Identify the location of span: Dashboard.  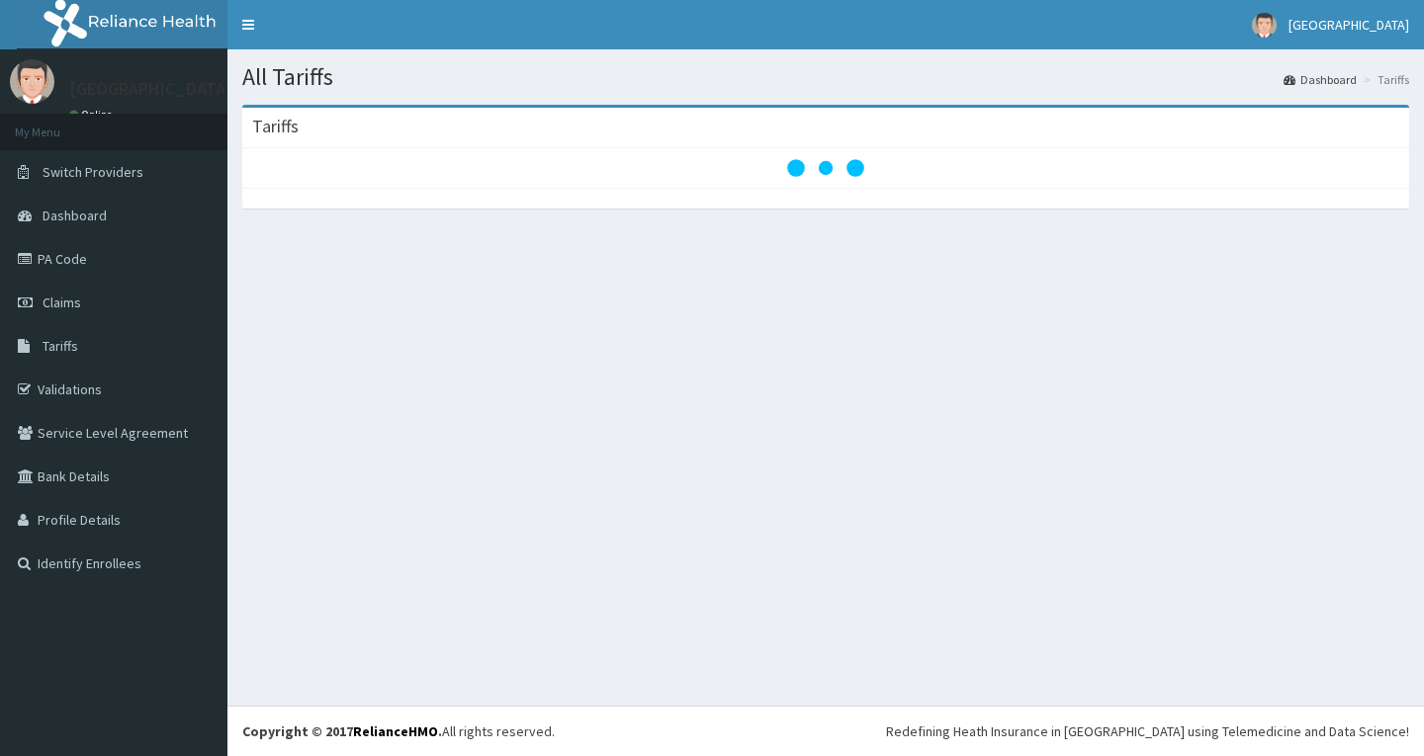
(74, 216).